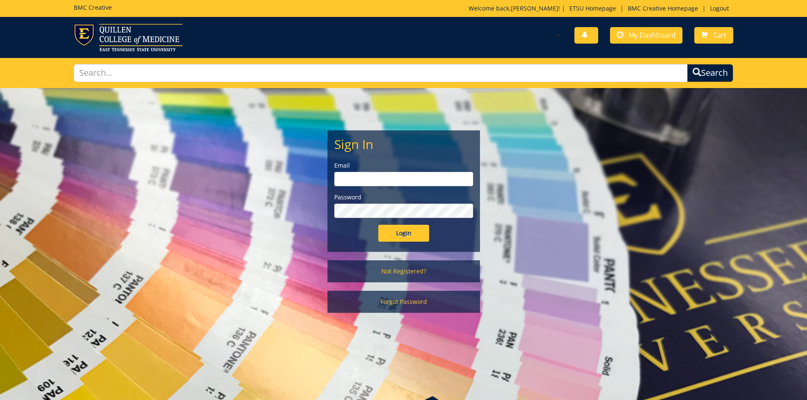 The height and width of the screenshot is (400, 807). I want to click on input: Search..., so click(381, 73).